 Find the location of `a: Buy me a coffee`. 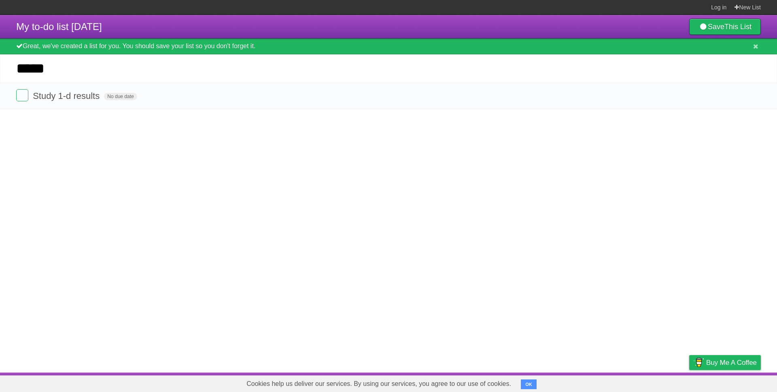

a: Buy me a coffee is located at coordinates (725, 362).